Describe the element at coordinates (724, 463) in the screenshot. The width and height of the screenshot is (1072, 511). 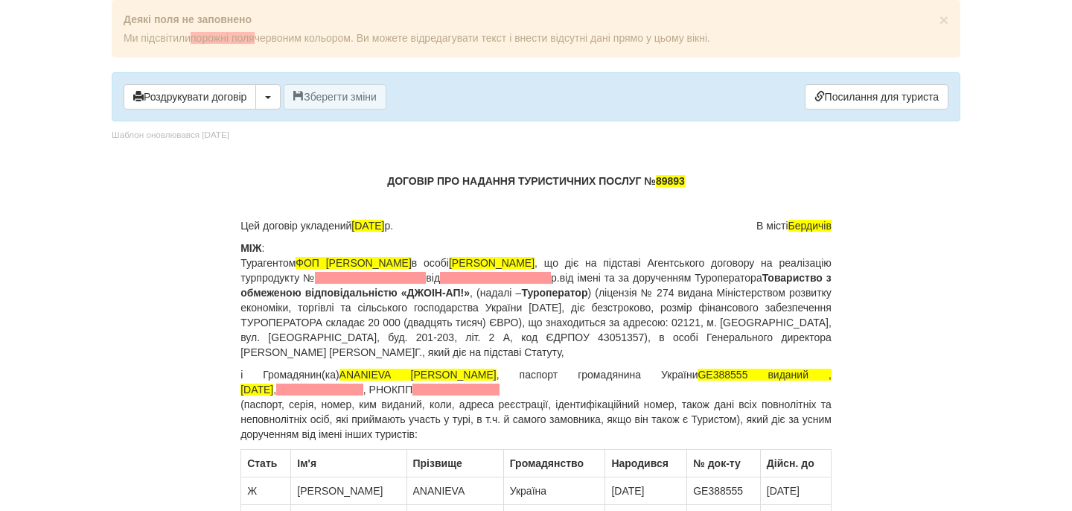
I see `th: № док-ту` at that location.